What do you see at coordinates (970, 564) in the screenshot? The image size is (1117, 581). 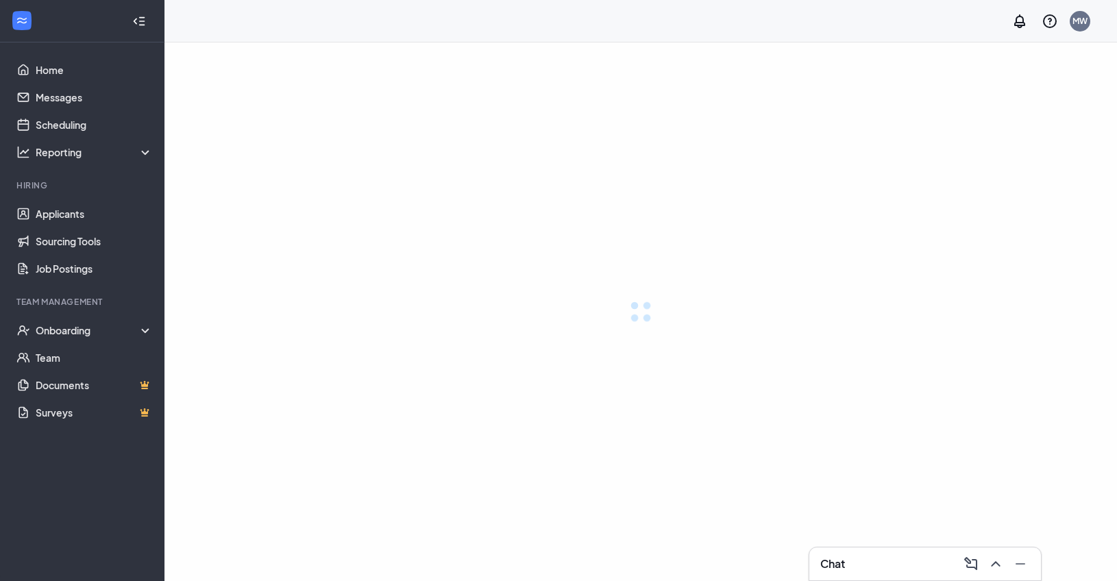 I see `button: ComposeMessage` at bounding box center [970, 564].